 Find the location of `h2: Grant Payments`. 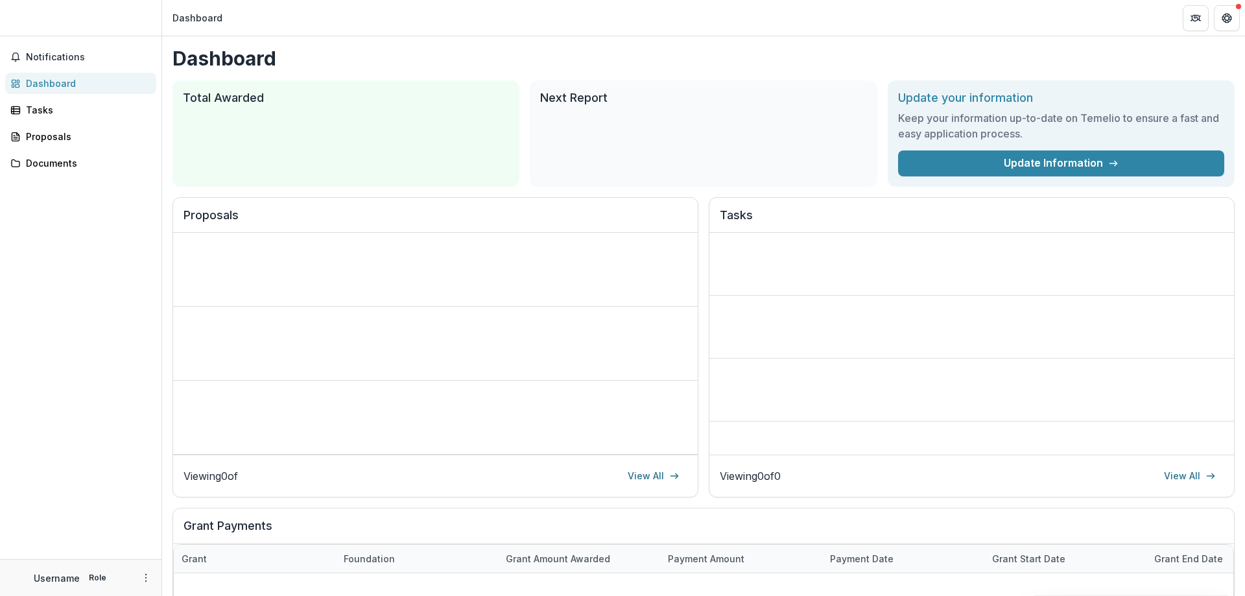

h2: Grant Payments is located at coordinates (704, 531).